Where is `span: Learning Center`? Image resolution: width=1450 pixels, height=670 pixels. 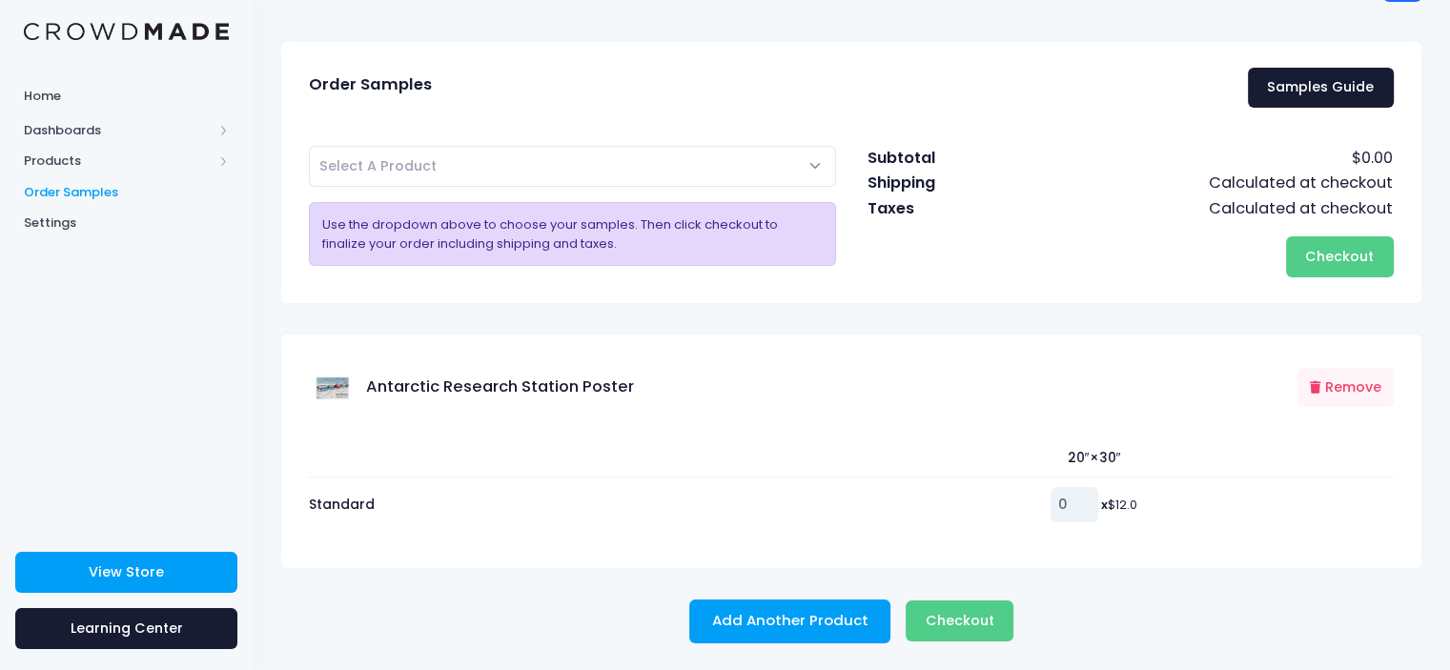
span: Learning Center is located at coordinates (127, 628).